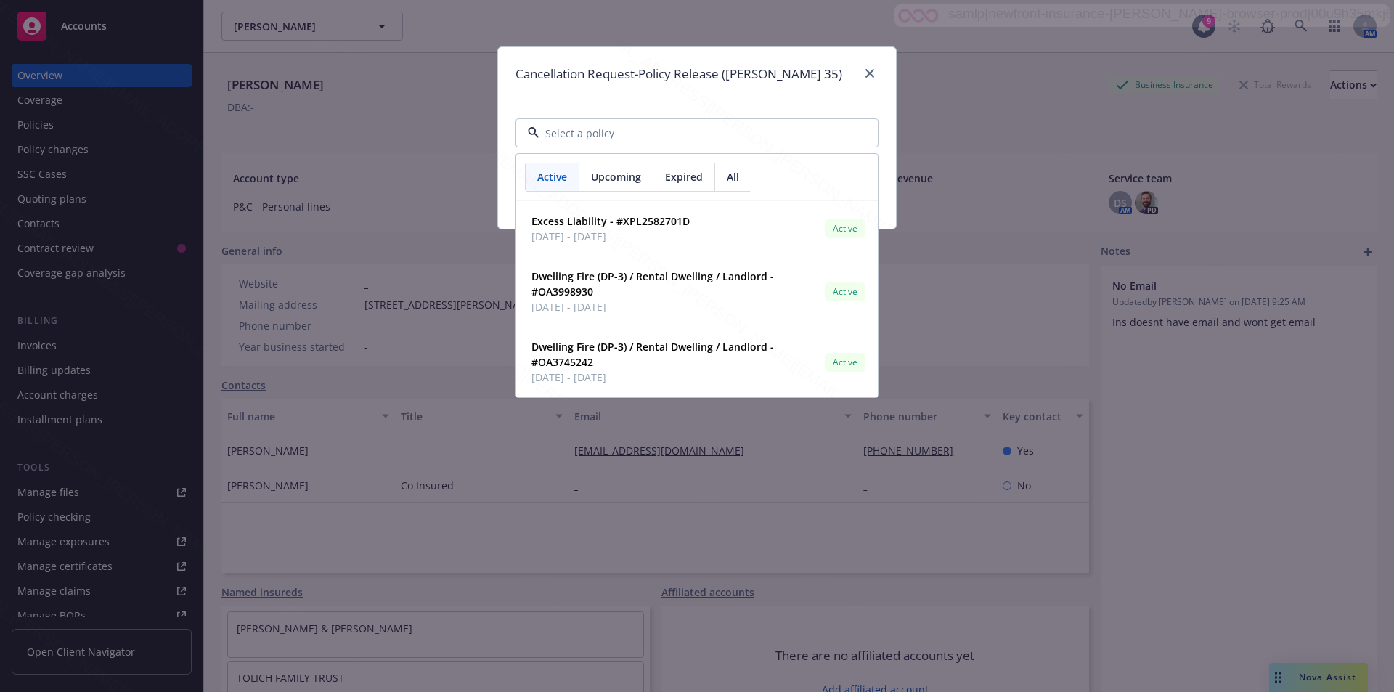  What do you see at coordinates (611, 221) in the screenshot?
I see `strong: Excess Liability - #XPL2582701D` at bounding box center [611, 221].